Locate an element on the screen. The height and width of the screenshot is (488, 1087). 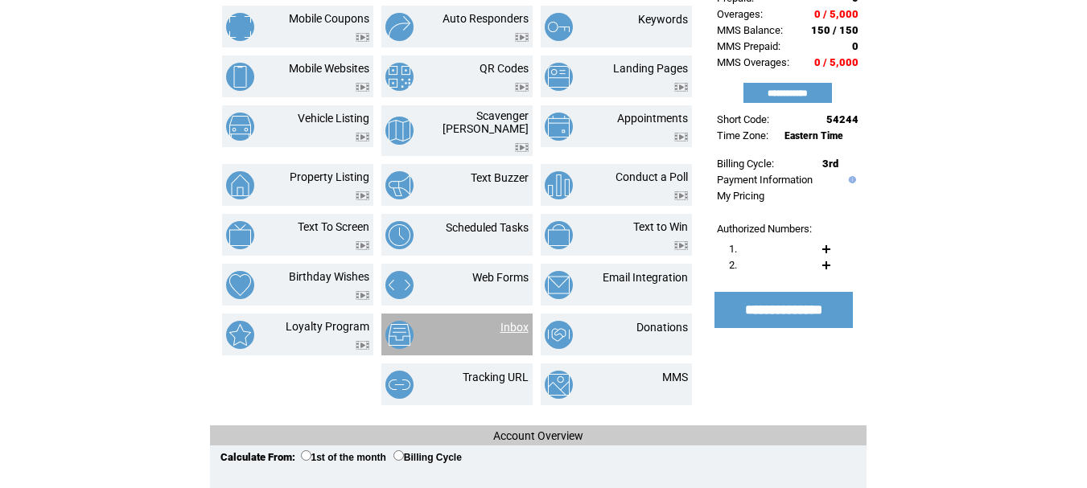
a: Property Listing is located at coordinates (329, 177).